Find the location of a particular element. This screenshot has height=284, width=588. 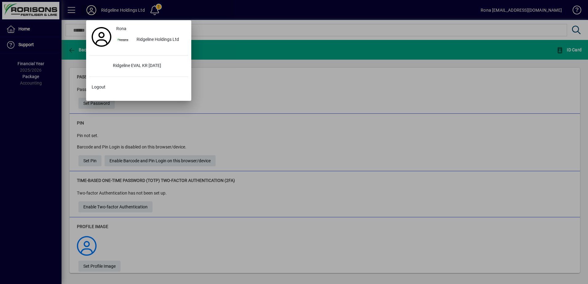

button: Ridgeline Holdings Ltd is located at coordinates (151, 40).